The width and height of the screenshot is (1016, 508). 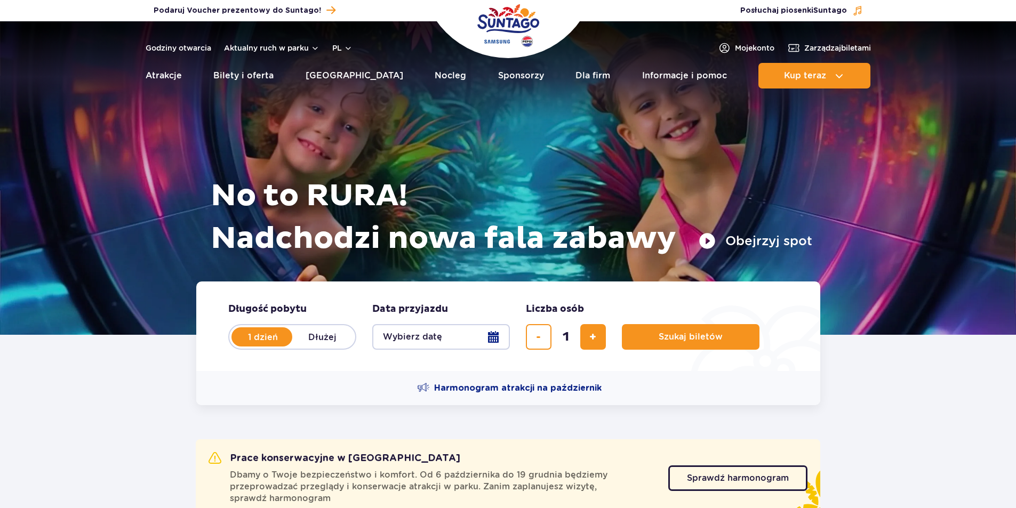 I want to click on a: Mojekonto, so click(x=746, y=48).